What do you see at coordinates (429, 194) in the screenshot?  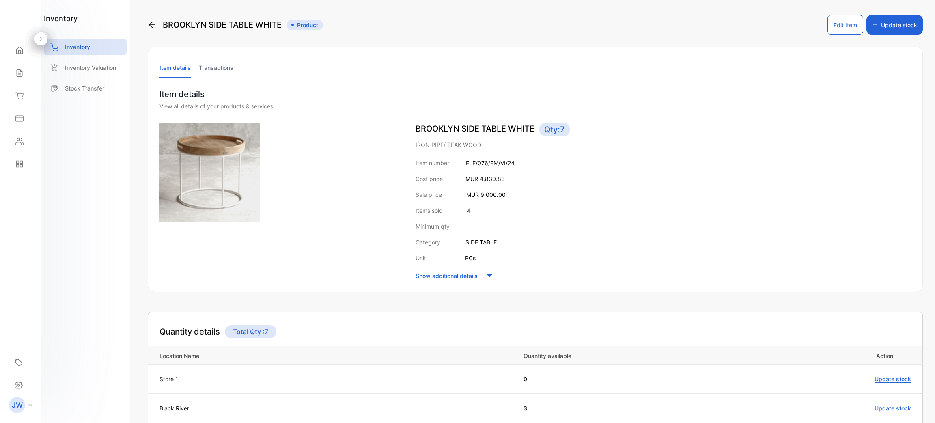 I see `p: Sale price` at bounding box center [429, 194].